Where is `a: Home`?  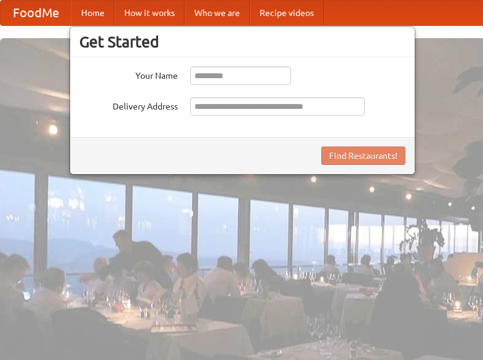 a: Home is located at coordinates (93, 13).